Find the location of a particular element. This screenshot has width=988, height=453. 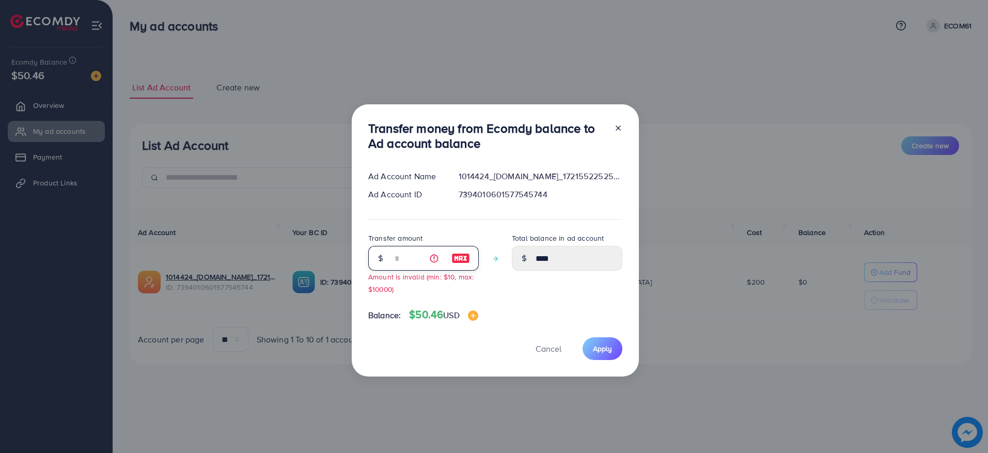

label: Total balance in ad account is located at coordinates (558, 238).